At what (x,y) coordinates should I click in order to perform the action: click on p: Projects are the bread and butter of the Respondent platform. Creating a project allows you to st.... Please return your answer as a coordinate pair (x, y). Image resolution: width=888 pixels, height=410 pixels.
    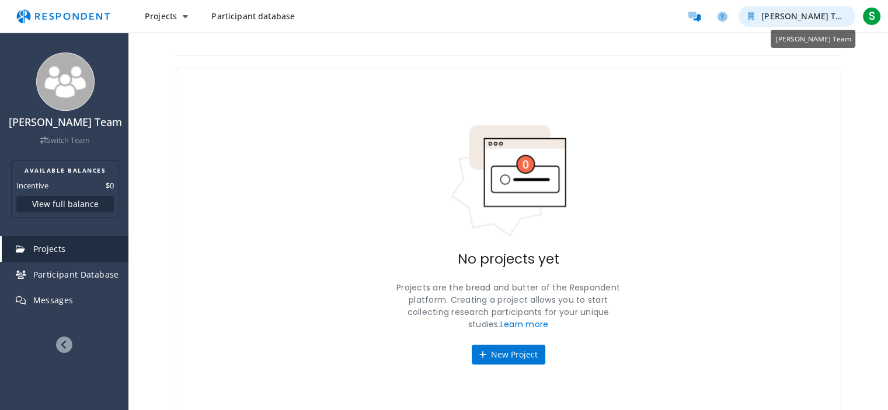
    Looking at the image, I should click on (509, 307).